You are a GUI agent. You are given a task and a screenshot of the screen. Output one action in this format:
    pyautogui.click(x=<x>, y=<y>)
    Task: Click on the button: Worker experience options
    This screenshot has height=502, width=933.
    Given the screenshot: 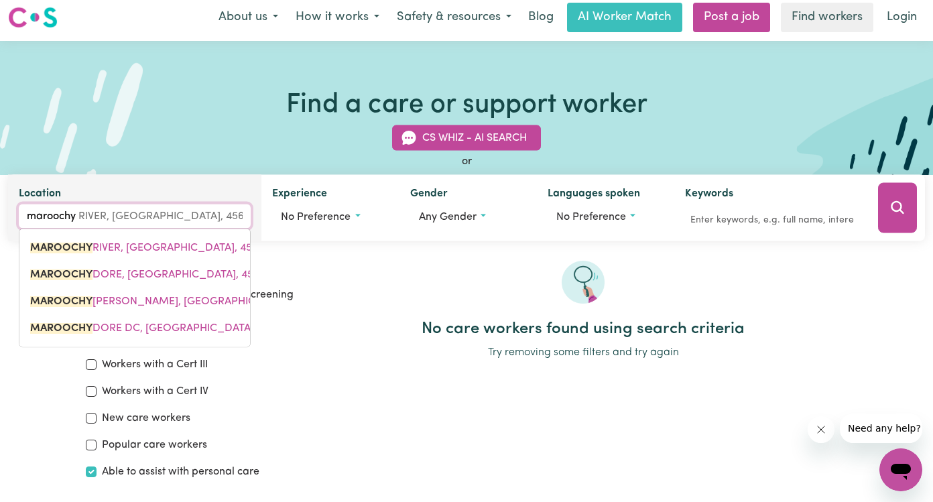 What is the action you would take?
    pyautogui.click(x=330, y=217)
    